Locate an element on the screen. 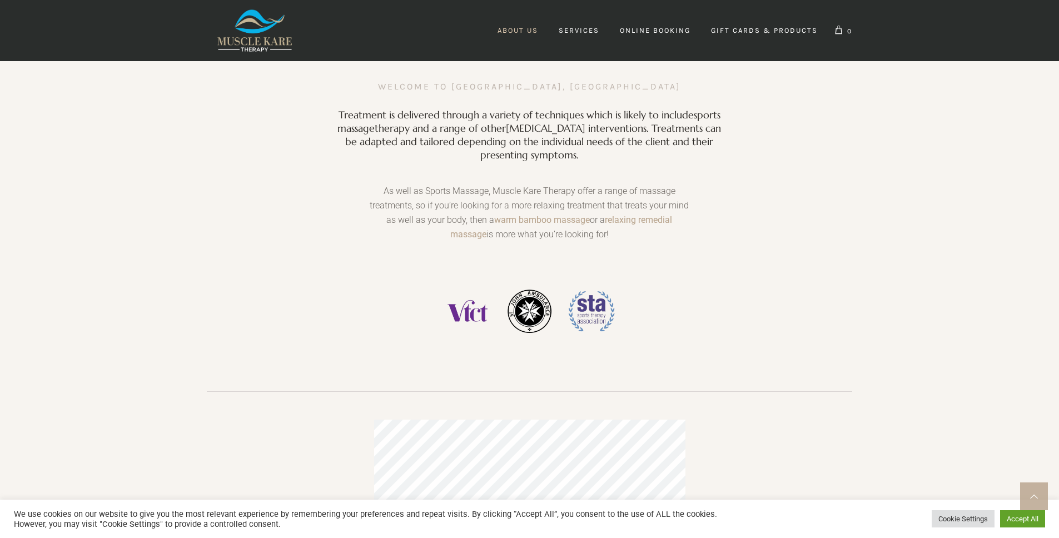 The image size is (1059, 538). h3: Treatment is delivered through a variety of techniques which is likely to include therapy and a r... is located at coordinates (529, 135).